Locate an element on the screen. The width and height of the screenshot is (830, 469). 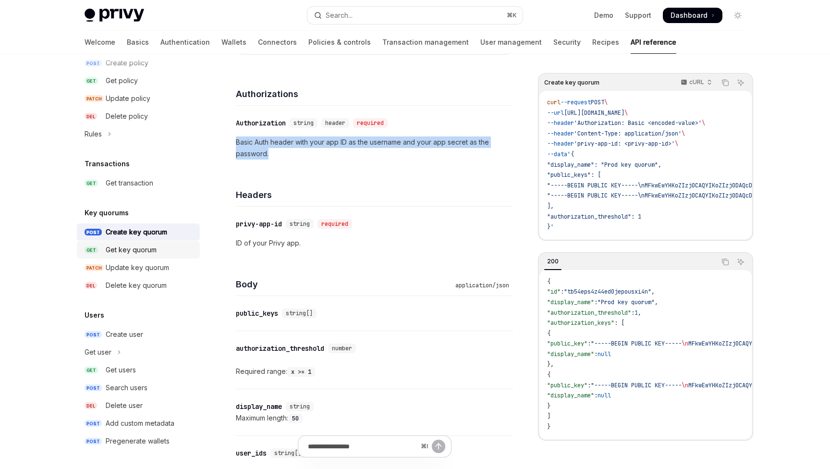
h4: Headers is located at coordinates (374, 195).